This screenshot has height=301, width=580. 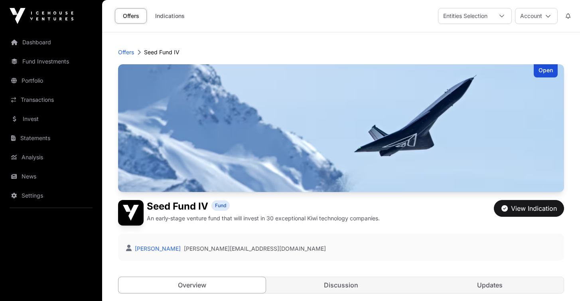 I want to click on a: Overview, so click(x=192, y=285).